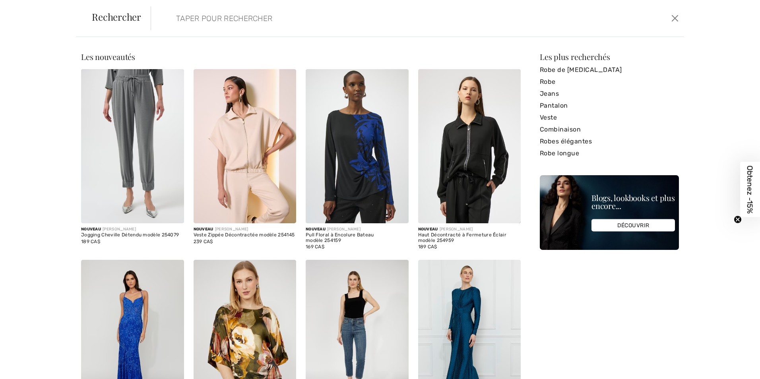 This screenshot has width=760, height=379. I want to click on span: Rechercher, so click(116, 17).